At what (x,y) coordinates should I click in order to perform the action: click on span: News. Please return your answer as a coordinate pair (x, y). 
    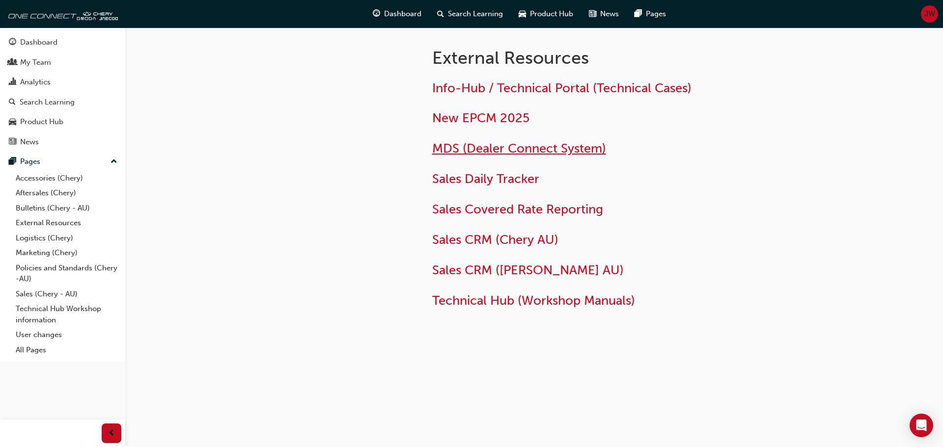
    Looking at the image, I should click on (610, 14).